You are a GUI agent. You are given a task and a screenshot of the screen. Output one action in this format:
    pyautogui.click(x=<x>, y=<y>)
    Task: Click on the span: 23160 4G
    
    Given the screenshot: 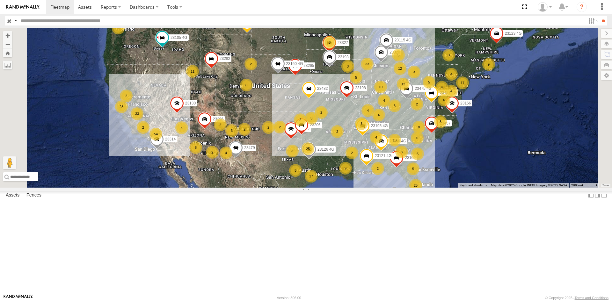 What is the action you would take?
    pyautogui.click(x=294, y=63)
    